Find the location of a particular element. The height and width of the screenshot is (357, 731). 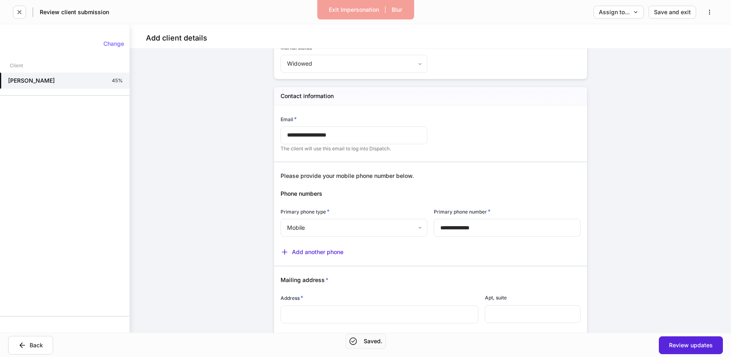

div: Mobile is located at coordinates (354, 228).